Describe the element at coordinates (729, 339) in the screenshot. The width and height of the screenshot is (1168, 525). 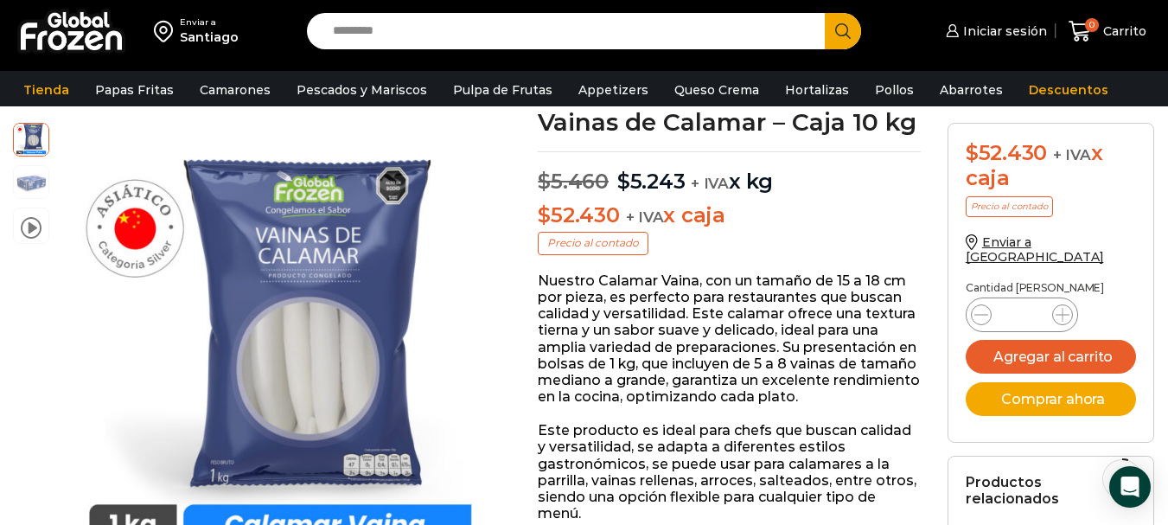
I see `p: Nuestro Calamar Vaina, con un tamaño de 15 a 18 cm por pieza, es perfecto para restaurantes que b...` at that location.